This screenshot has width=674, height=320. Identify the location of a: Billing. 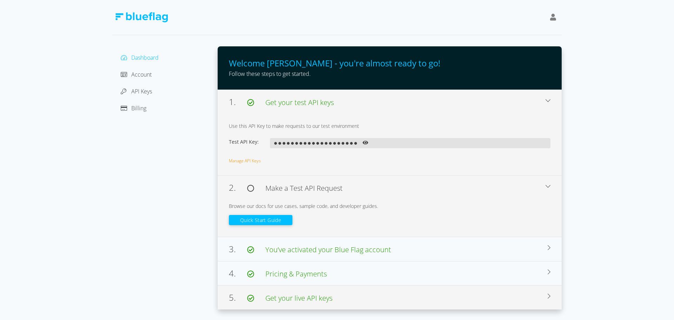
(133, 108).